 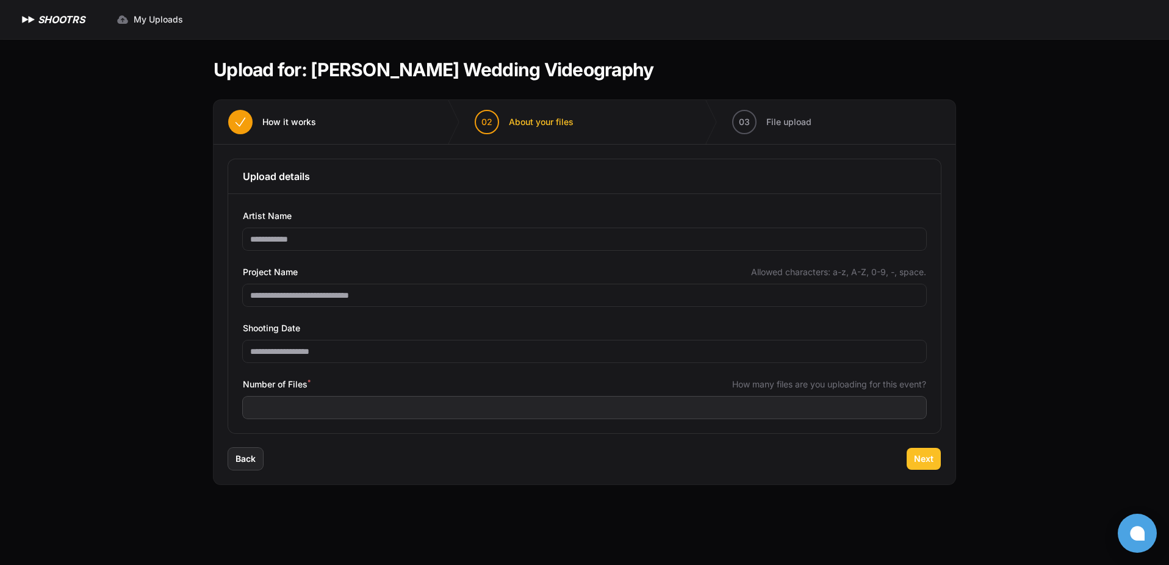 What do you see at coordinates (52, 20) in the screenshot?
I see `a: SHOOTRS SHOOTRS` at bounding box center [52, 20].